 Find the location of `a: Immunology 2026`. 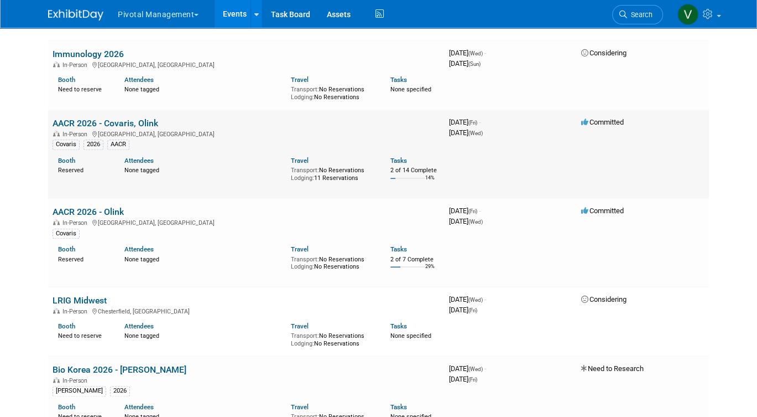

a: Immunology 2026 is located at coordinates (88, 54).